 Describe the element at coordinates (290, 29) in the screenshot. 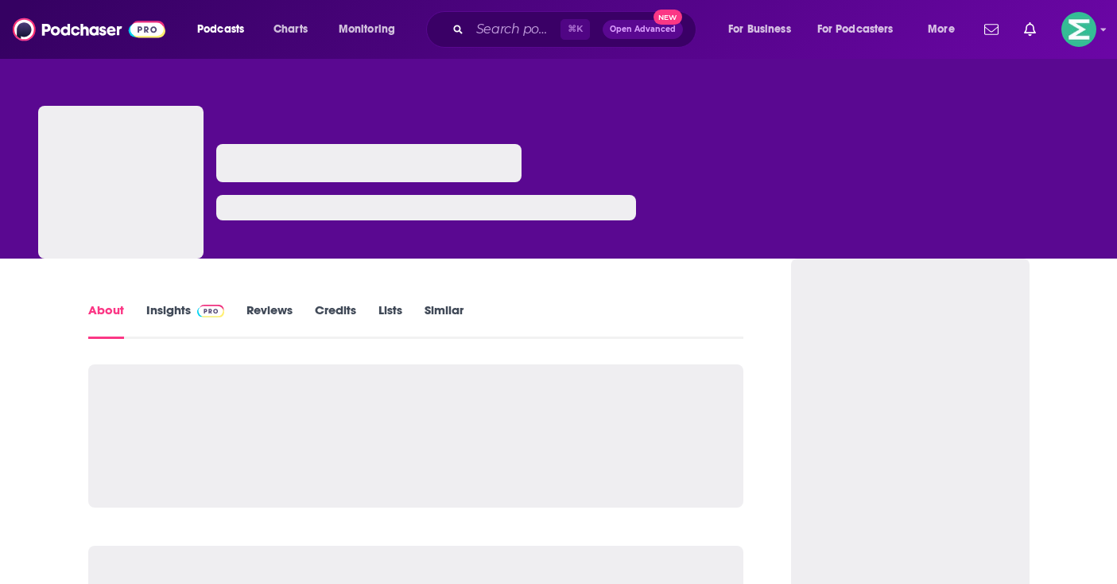

I see `a: Charts` at that location.